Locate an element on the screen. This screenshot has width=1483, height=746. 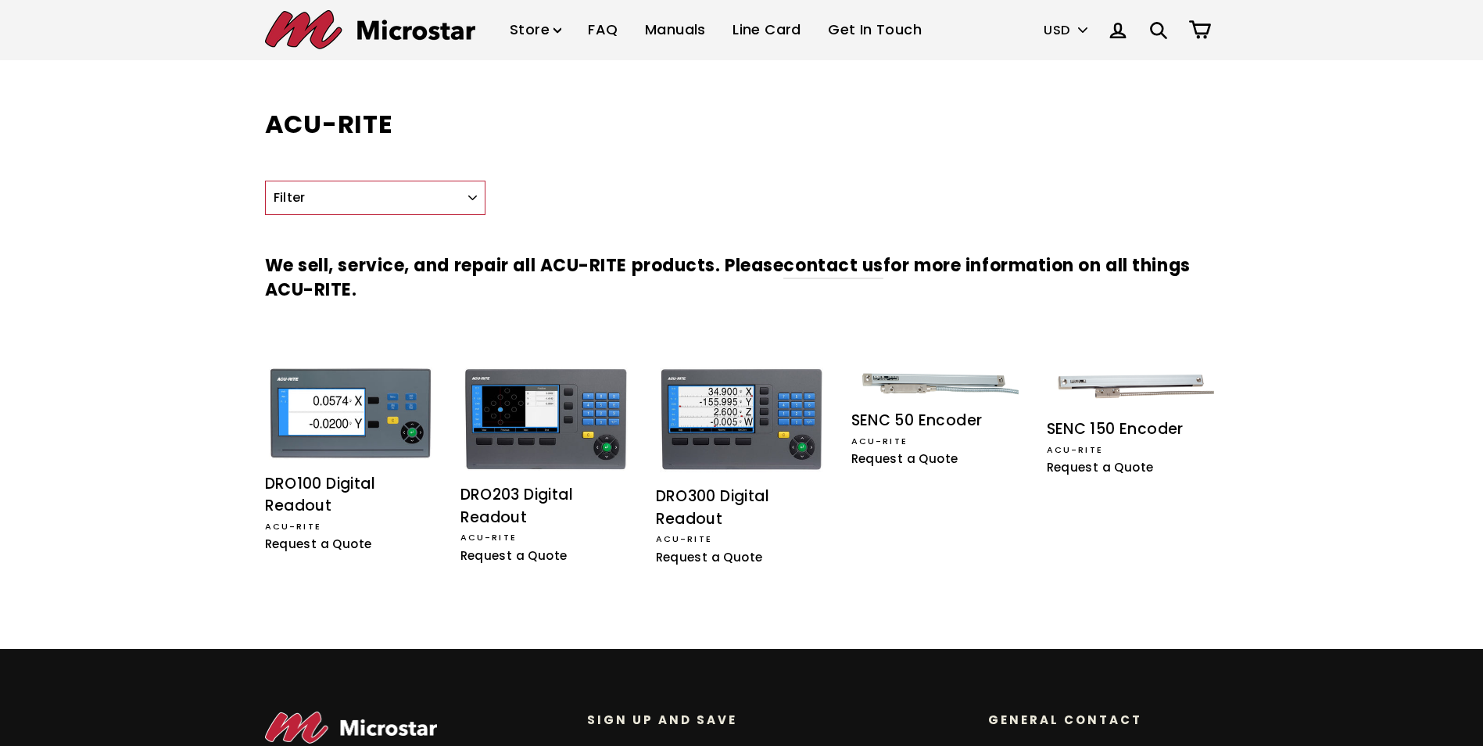
a: FAQ is located at coordinates (603, 30).